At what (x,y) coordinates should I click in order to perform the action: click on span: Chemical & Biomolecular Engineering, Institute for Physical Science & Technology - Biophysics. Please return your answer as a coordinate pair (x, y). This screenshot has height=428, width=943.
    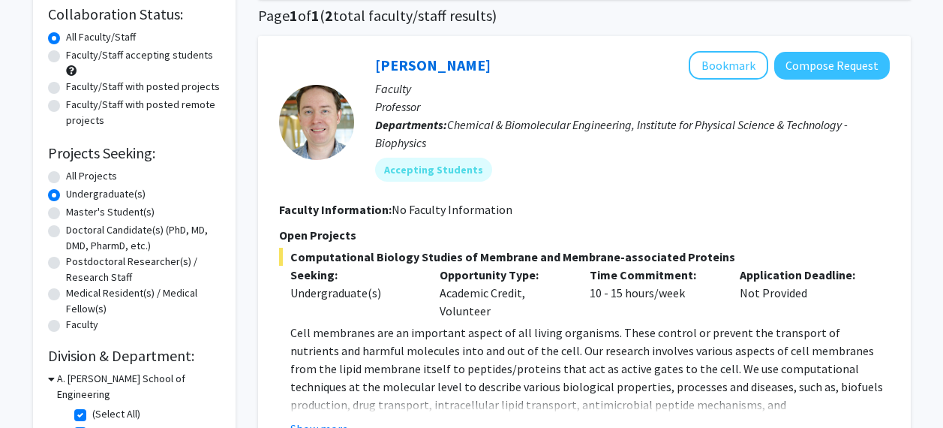
    Looking at the image, I should click on (611, 134).